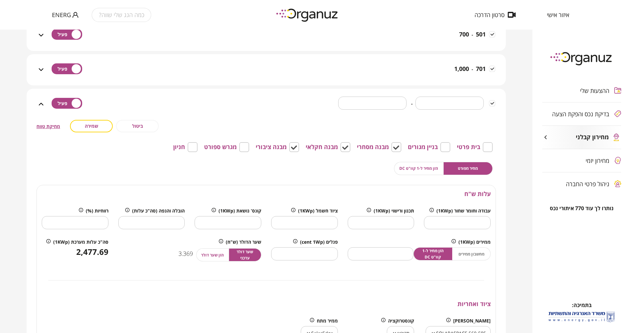 Image resolution: width=631 pixels, height=333 pixels. I want to click on span: סרטון הדרכה, so click(489, 15).